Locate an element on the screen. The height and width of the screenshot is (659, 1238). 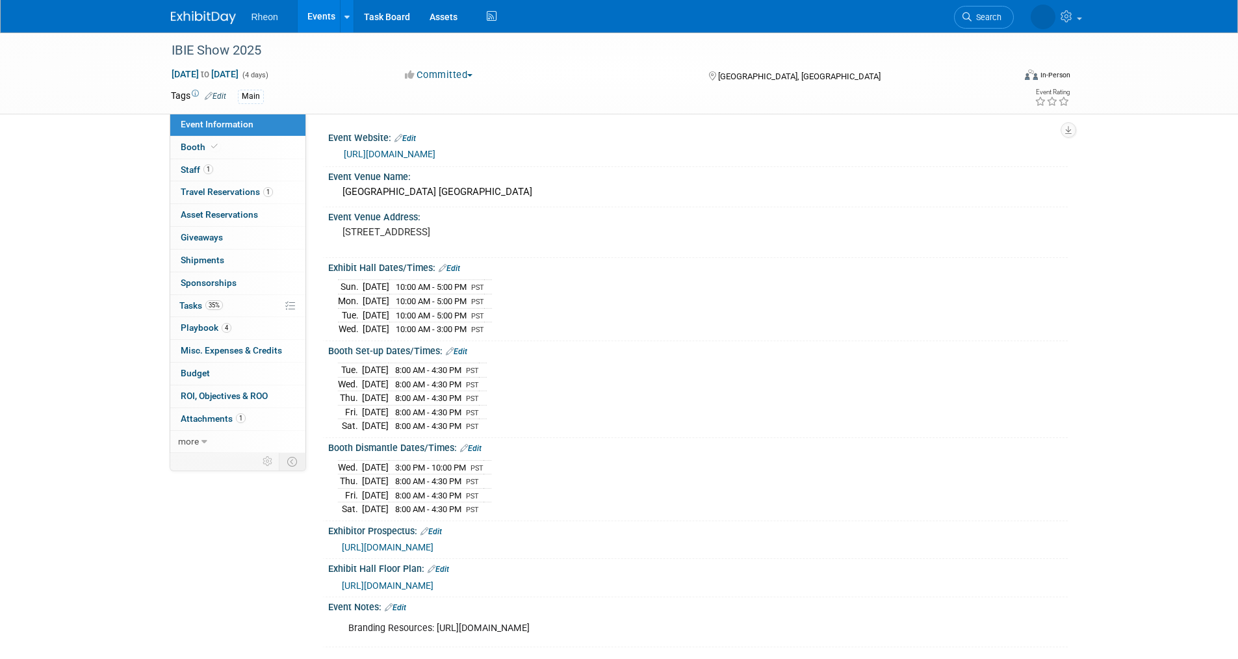
div: IBIE Show 2025 is located at coordinates (581, 51).